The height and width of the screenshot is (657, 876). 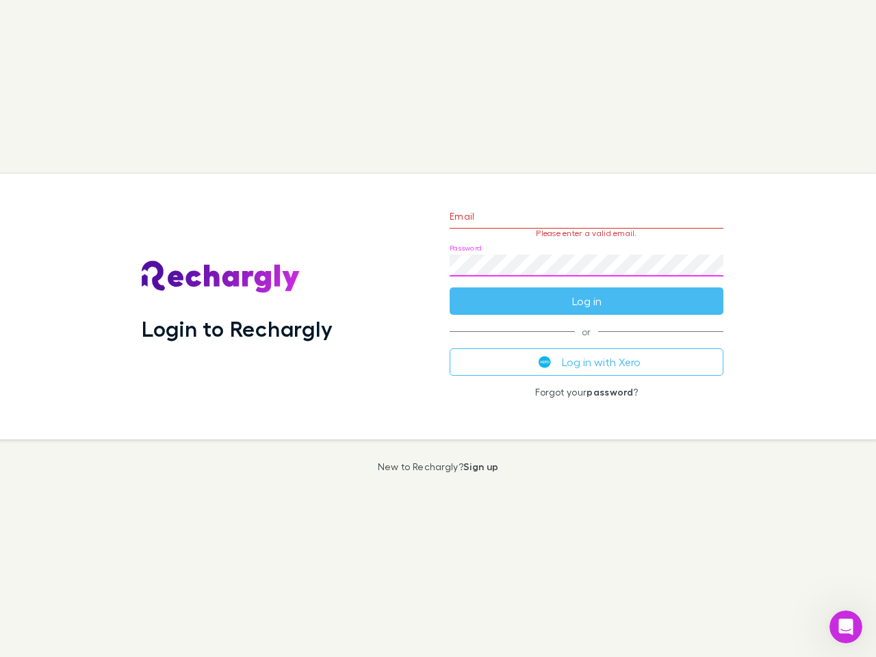 What do you see at coordinates (610, 391) in the screenshot?
I see `a: password` at bounding box center [610, 391].